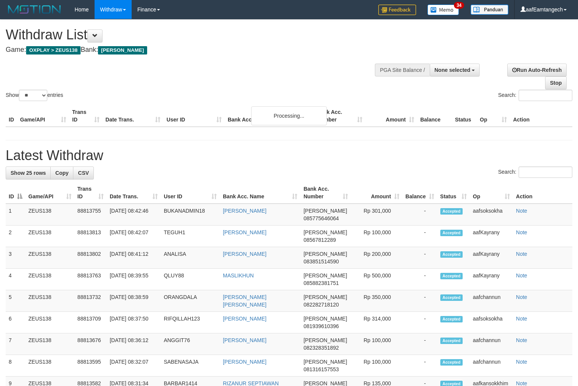 The height and width of the screenshot is (386, 578). What do you see at coordinates (90, 322) in the screenshot?
I see `td: 88813709` at bounding box center [90, 322].